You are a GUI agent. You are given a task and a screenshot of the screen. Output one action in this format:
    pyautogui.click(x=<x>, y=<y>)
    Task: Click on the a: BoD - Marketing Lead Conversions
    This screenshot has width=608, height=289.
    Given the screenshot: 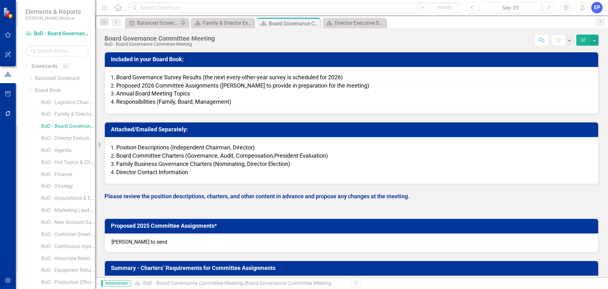 What is the action you would take?
    pyautogui.click(x=68, y=210)
    